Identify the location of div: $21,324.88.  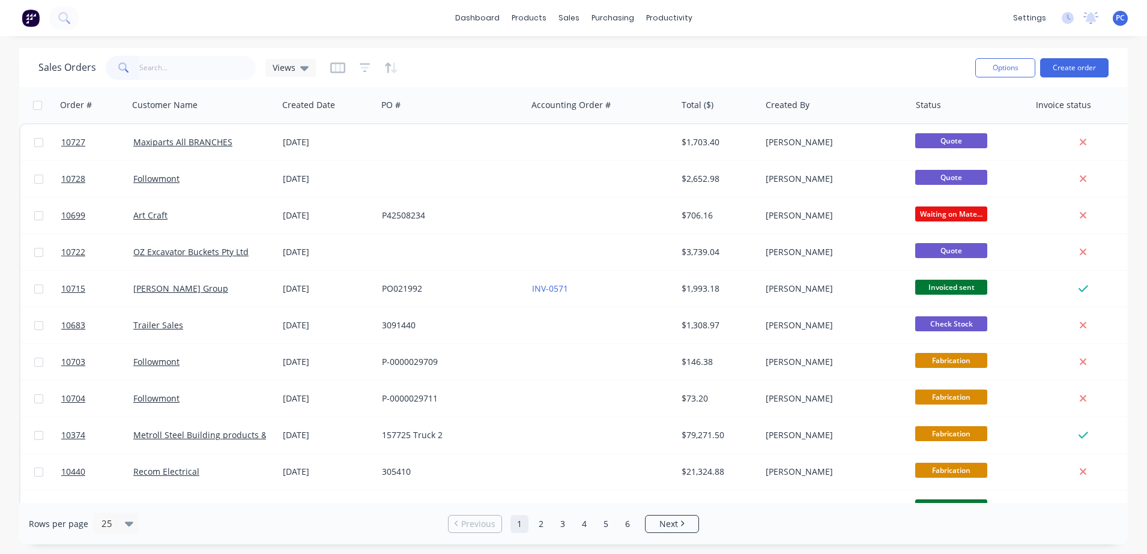
(717, 472).